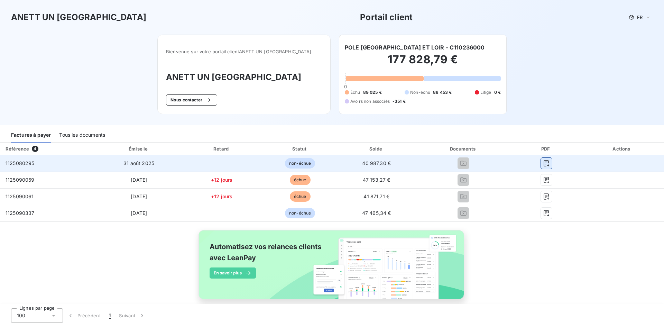 The width and height of the screenshot is (664, 327). I want to click on span: Non-échu, so click(420, 92).